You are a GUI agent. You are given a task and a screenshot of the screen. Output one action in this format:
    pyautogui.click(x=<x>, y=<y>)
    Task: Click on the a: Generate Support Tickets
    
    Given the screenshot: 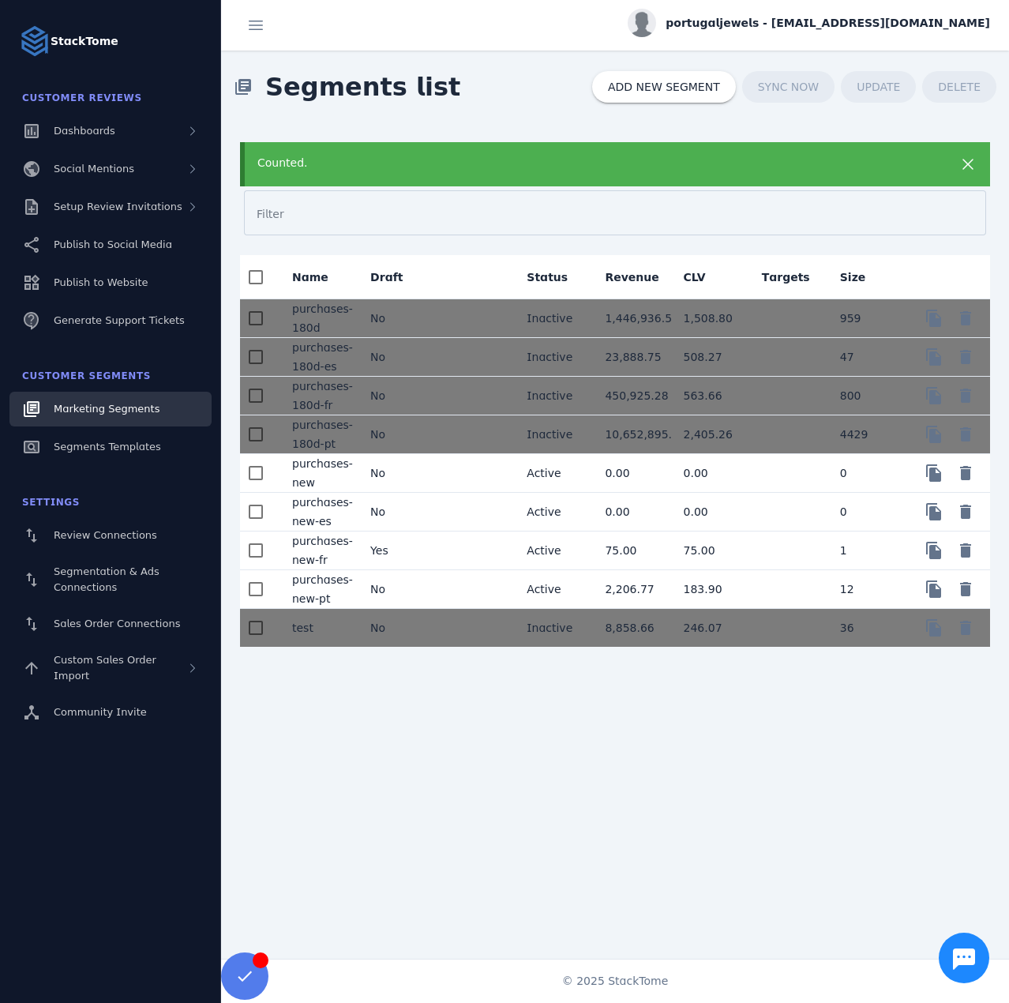 What is the action you would take?
    pyautogui.click(x=111, y=321)
    